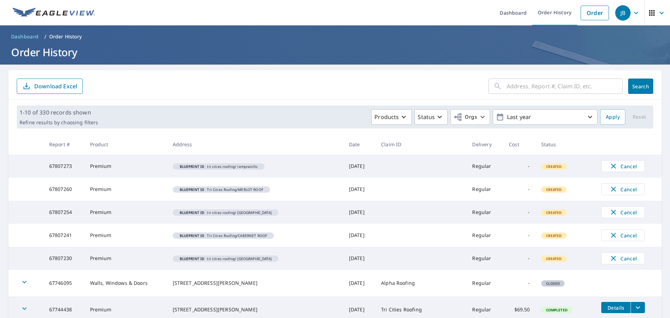 Image resolution: width=670 pixels, height=318 pixels. I want to click on p: Refine results by choosing filters, so click(59, 122).